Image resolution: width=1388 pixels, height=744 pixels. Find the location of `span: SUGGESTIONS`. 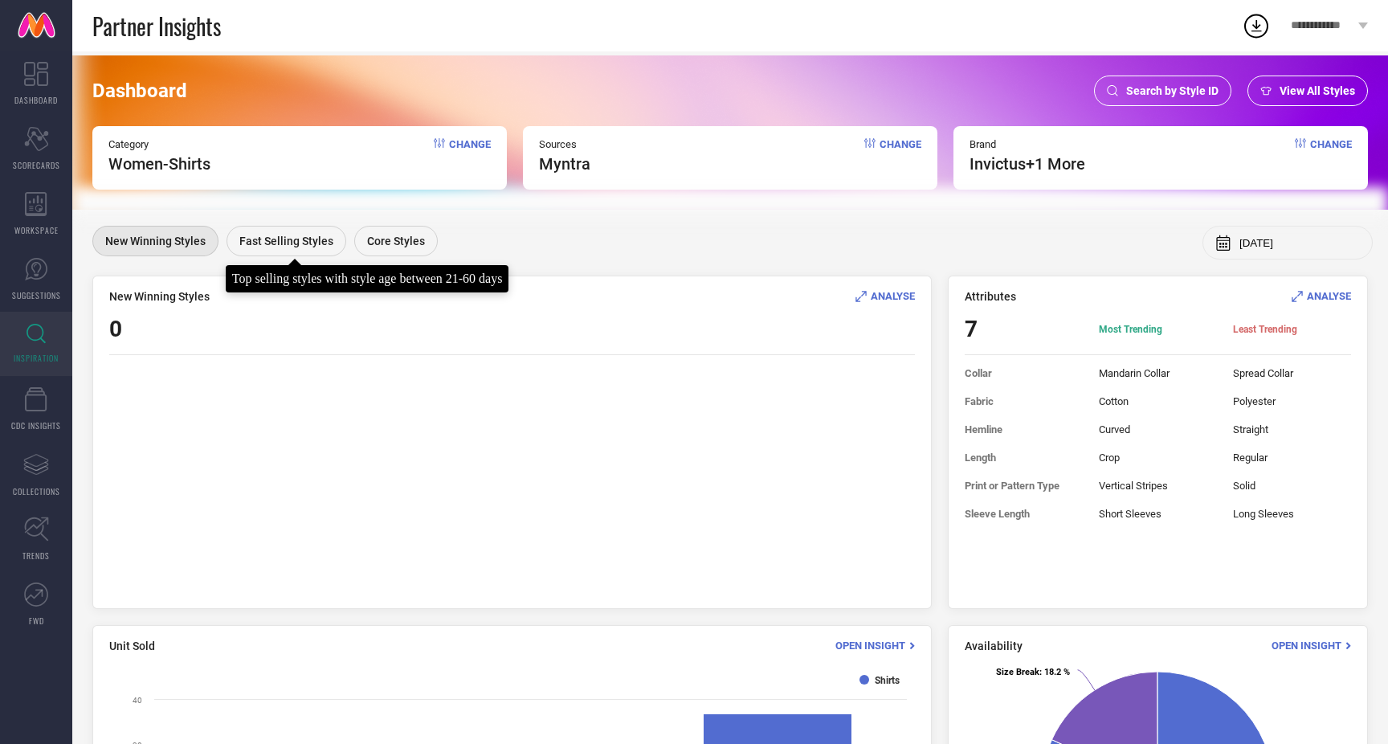

span: SUGGESTIONS is located at coordinates (36, 295).